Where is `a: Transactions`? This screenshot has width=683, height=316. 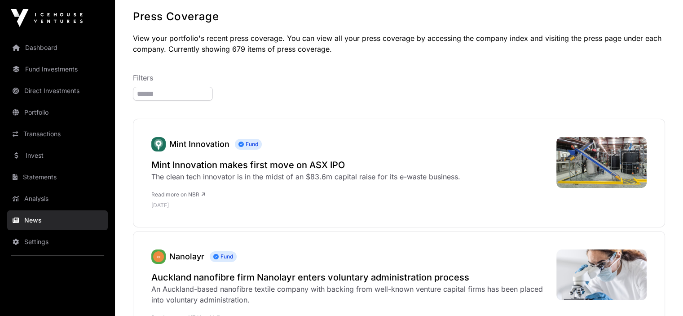 a: Transactions is located at coordinates (57, 134).